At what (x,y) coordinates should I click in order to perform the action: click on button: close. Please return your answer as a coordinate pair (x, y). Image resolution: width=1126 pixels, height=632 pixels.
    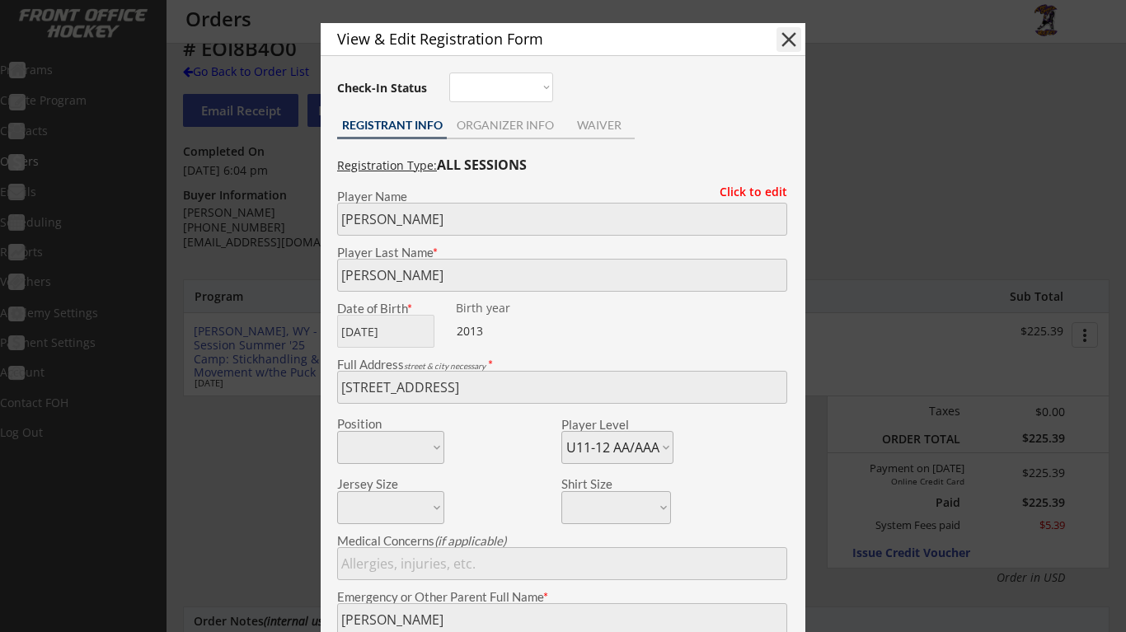
    Looking at the image, I should click on (789, 40).